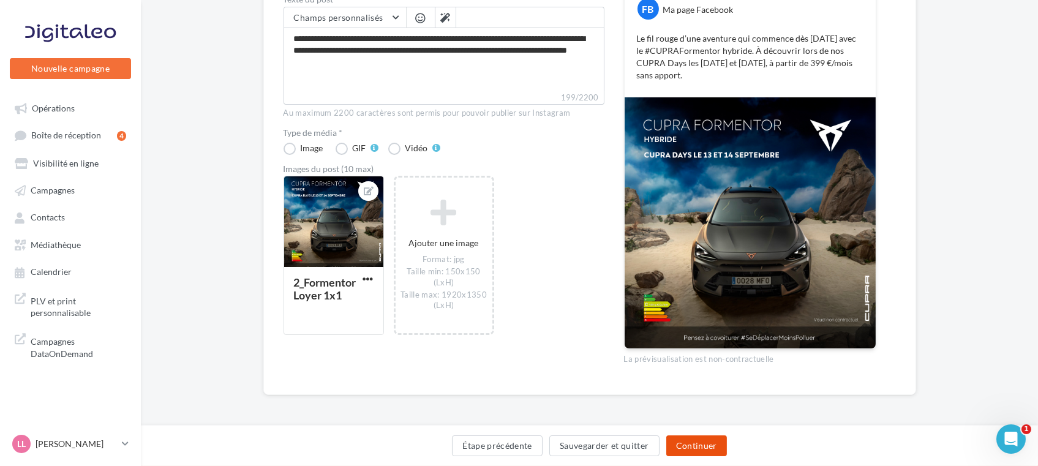 The width and height of the screenshot is (1038, 466). I want to click on span: Opérations, so click(53, 108).